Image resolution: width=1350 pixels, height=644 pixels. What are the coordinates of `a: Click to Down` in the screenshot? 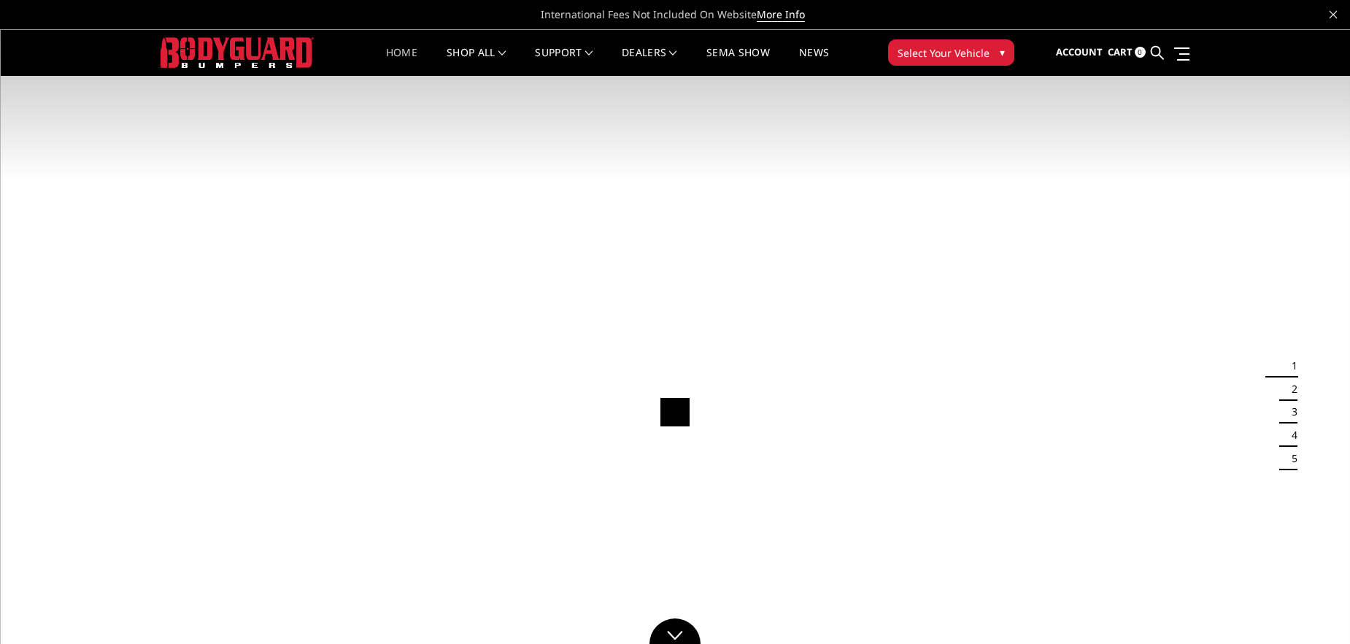 It's located at (675, 631).